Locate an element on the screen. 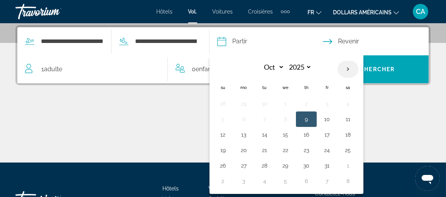  button: Next month is located at coordinates (348, 69).